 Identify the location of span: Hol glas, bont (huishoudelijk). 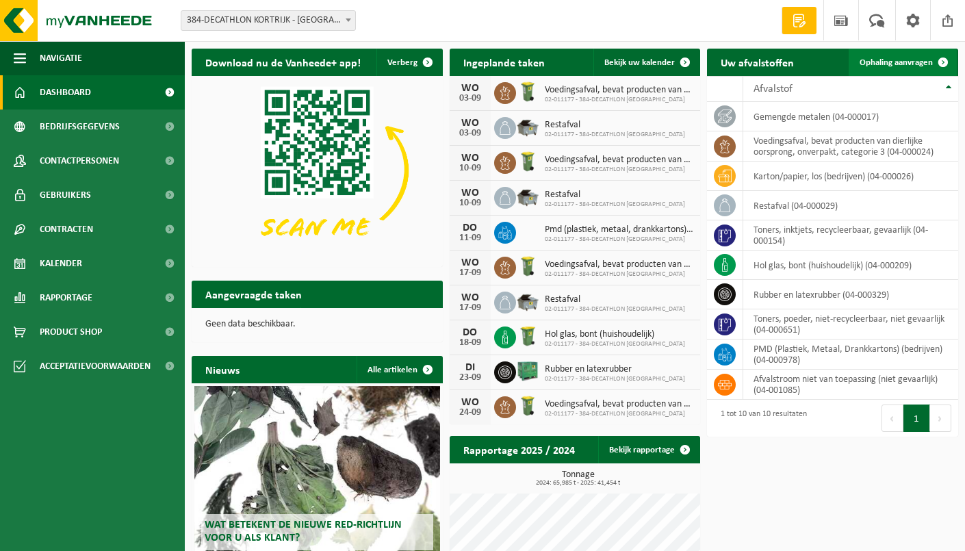
(615, 335).